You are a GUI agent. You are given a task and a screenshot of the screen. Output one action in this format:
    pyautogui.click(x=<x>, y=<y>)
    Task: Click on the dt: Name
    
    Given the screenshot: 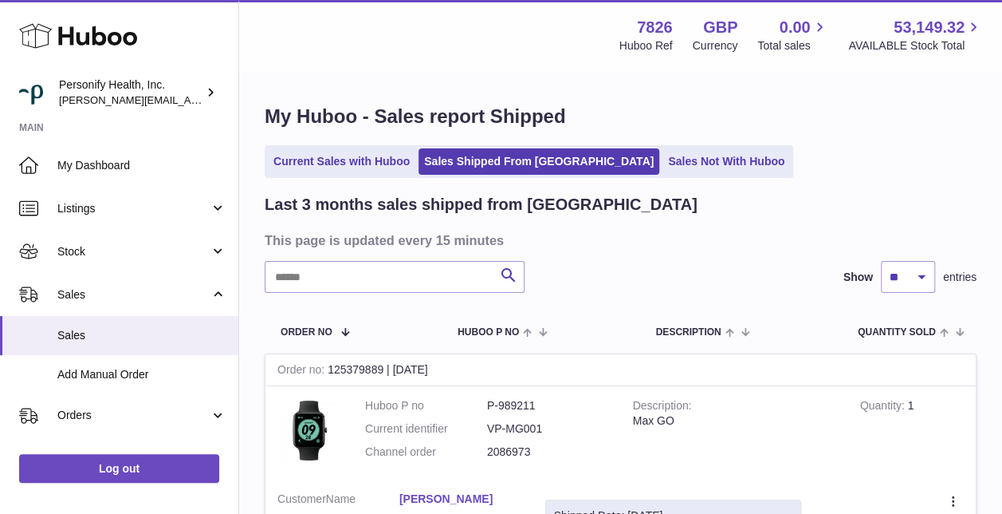 What is the action you would take?
    pyautogui.click(x=338, y=501)
    